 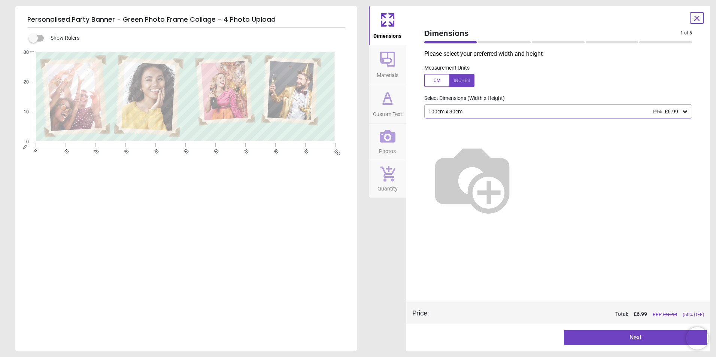 I want to click on p: Please select your preferred width and height, so click(x=562, y=54).